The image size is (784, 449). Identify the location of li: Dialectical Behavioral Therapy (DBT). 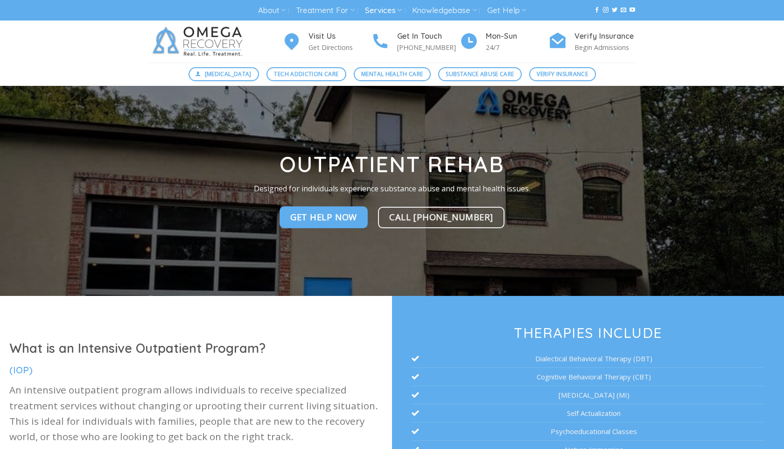
(588, 358).